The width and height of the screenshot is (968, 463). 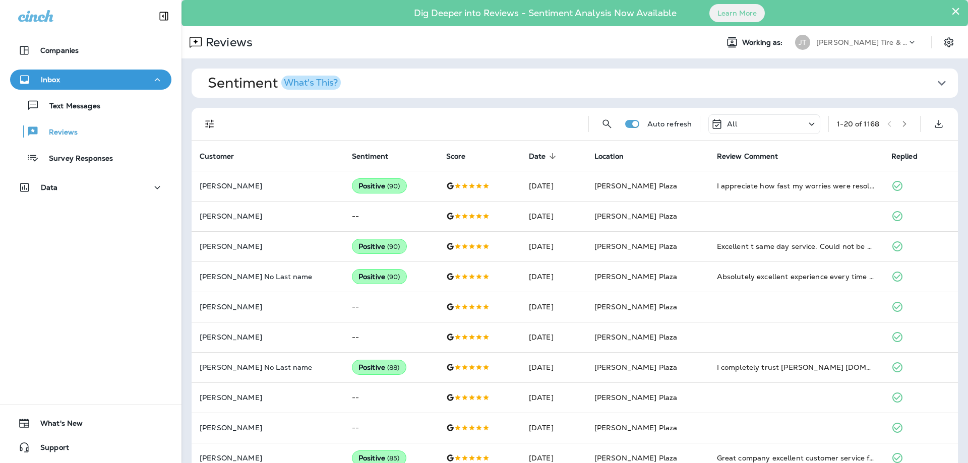 What do you see at coordinates (607, 124) in the screenshot?
I see `button: Search Reviews` at bounding box center [607, 124].